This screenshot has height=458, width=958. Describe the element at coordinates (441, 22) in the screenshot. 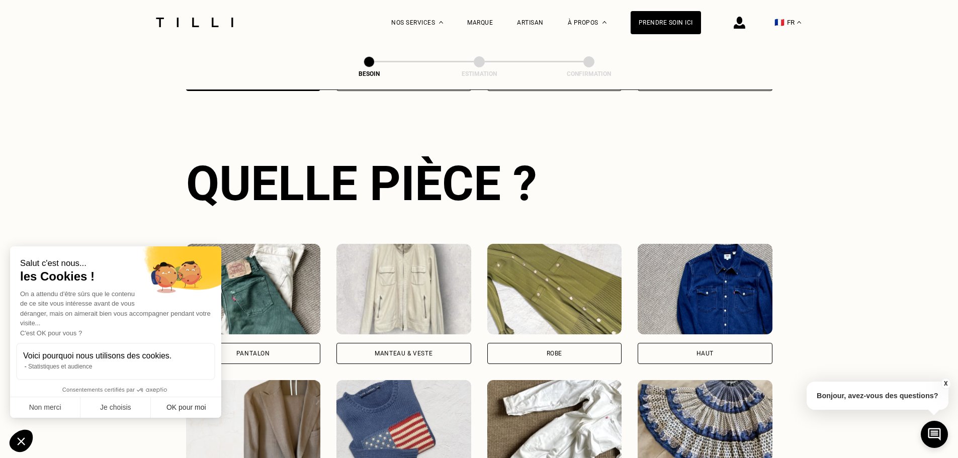

I see `img: Menu déroulant` at that location.